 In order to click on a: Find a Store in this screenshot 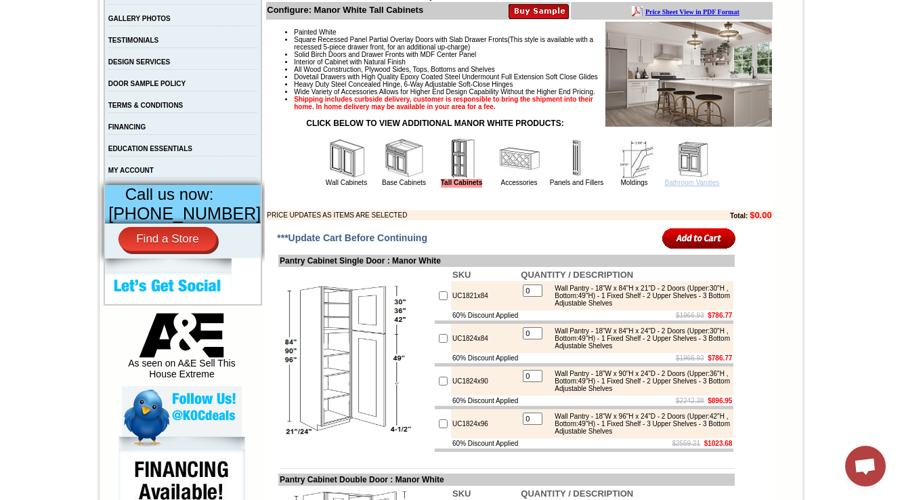, I will do `click(167, 239)`.